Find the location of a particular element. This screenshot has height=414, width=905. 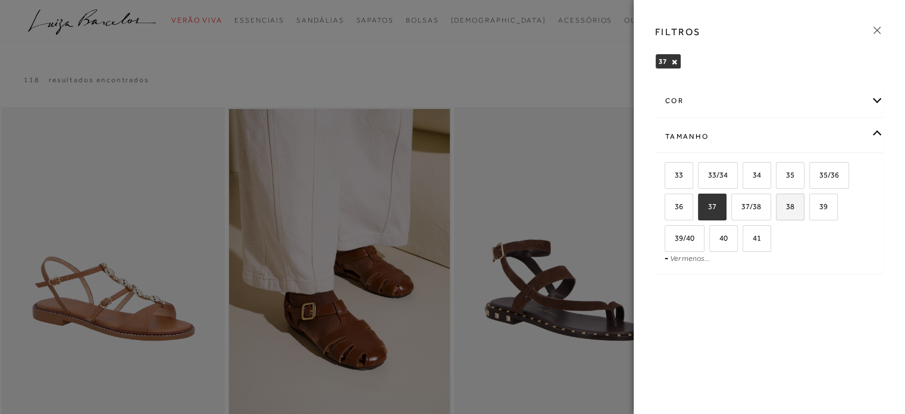

input: 35 is located at coordinates (780, 177).